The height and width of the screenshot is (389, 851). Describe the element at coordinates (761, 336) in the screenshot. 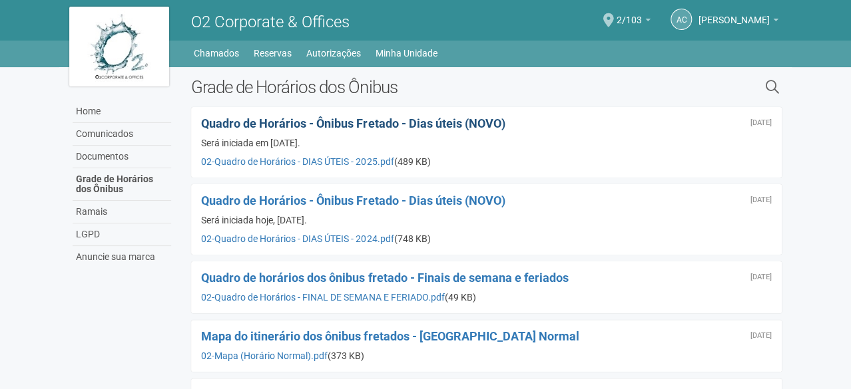

I see `div: Sexta-feira, 23 de outubro de 2020 às 16:54` at that location.